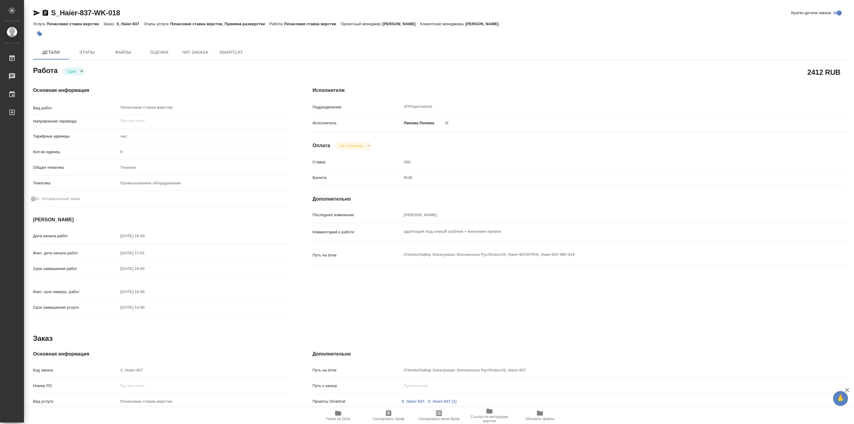 This screenshot has width=854, height=424. Describe the element at coordinates (357, 162) in the screenshot. I see `p: Ставка` at that location.